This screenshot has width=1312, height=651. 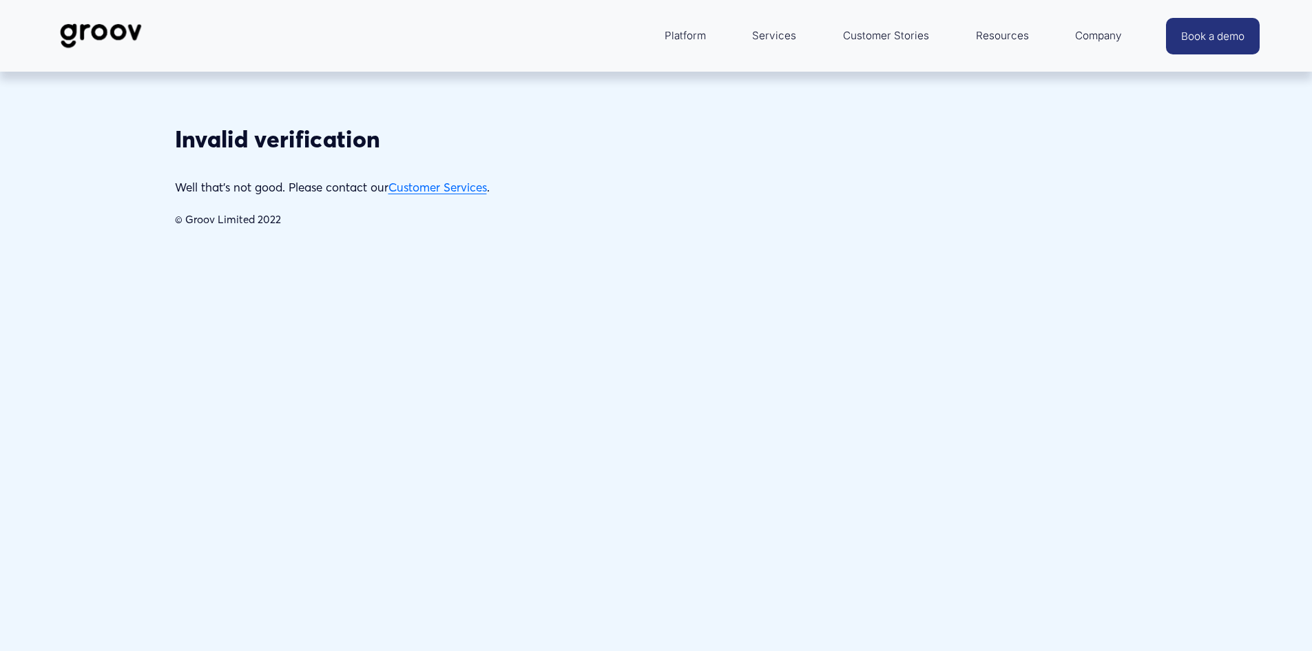 I want to click on p: © Groov Limited 2022, so click(x=536, y=220).